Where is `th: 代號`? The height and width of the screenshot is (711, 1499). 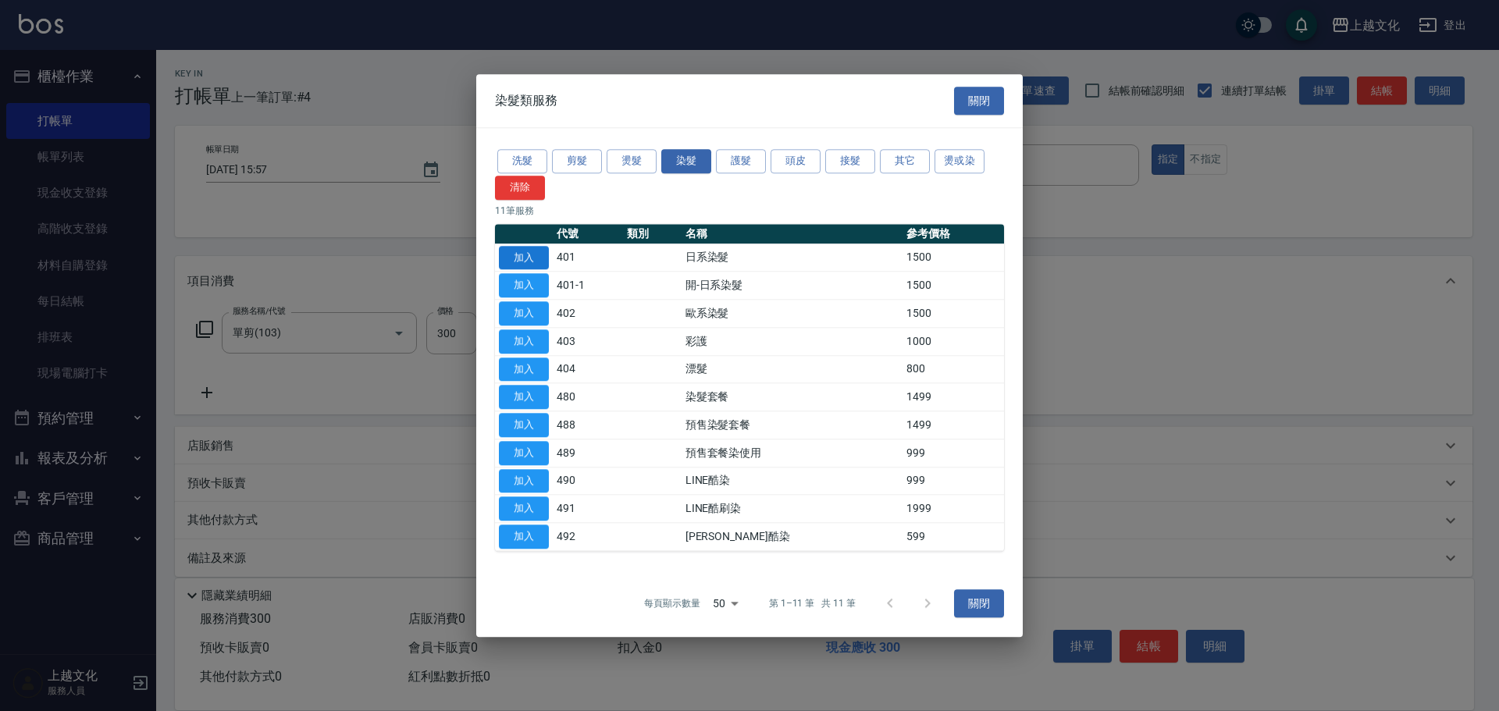
th: 代號 is located at coordinates (588, 234).